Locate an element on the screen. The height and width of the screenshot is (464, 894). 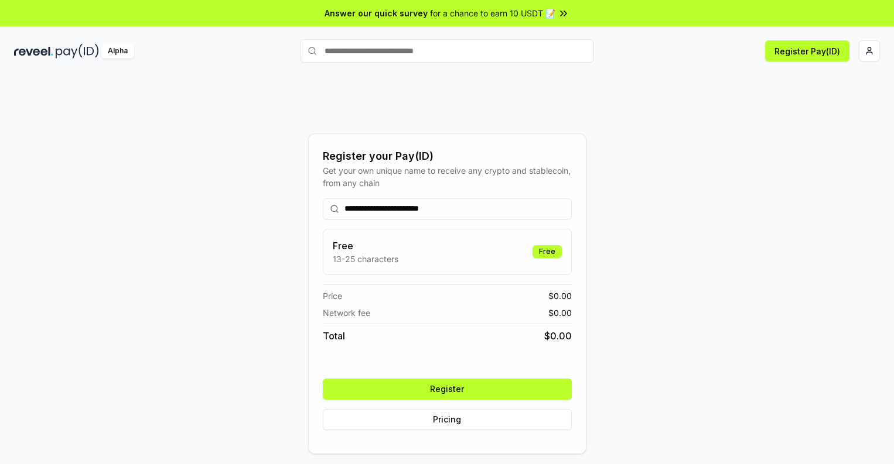
div: Get your own unique name to receive any crypto and stablecoin, from any chain is located at coordinates (447, 177).